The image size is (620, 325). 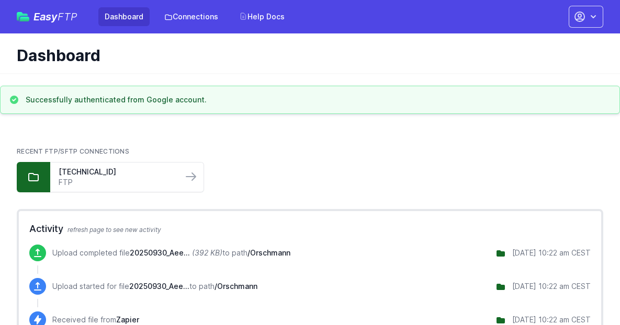 I want to click on span: refresh page to see new activity, so click(x=114, y=230).